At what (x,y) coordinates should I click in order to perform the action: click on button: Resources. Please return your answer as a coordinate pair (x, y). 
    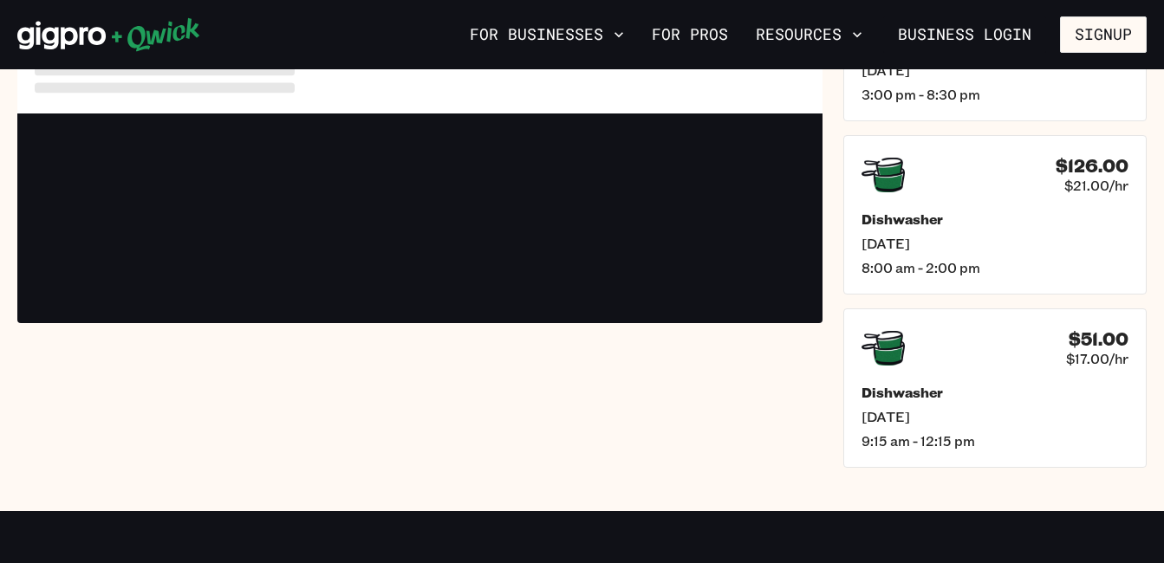
    Looking at the image, I should click on (809, 35).